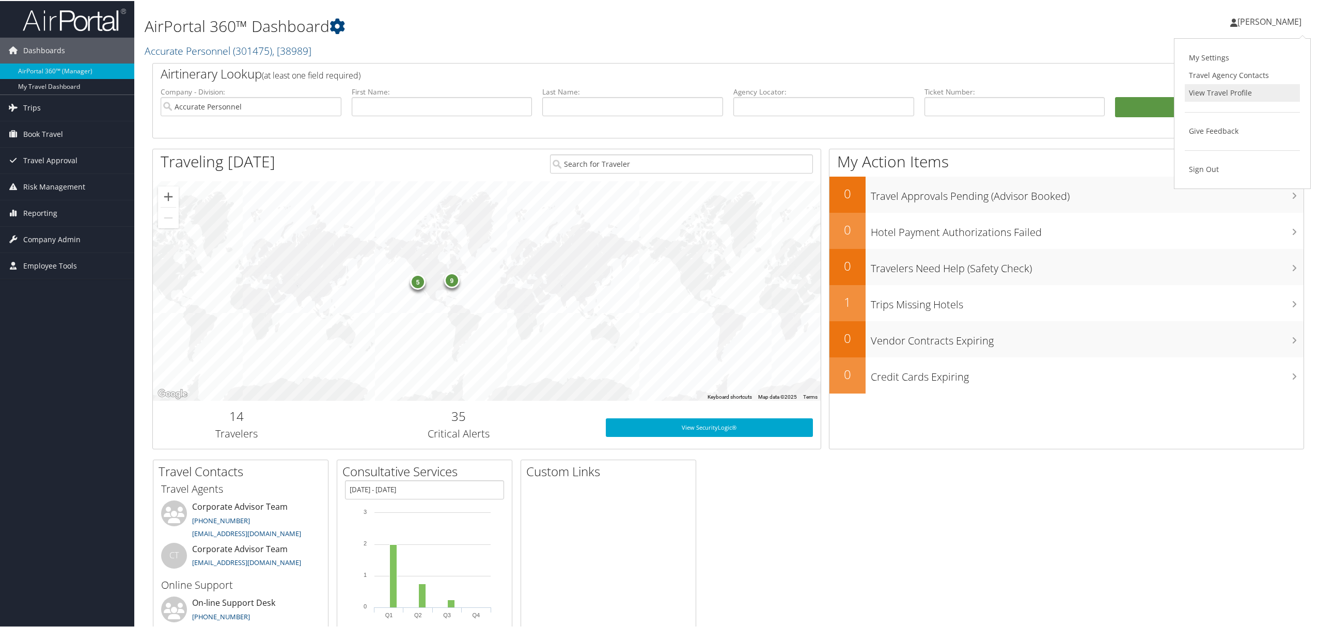 Image resolution: width=1318 pixels, height=627 pixels. Describe the element at coordinates (534, 25) in the screenshot. I see `h1: AirPortal 360™ Dashboard` at that location.